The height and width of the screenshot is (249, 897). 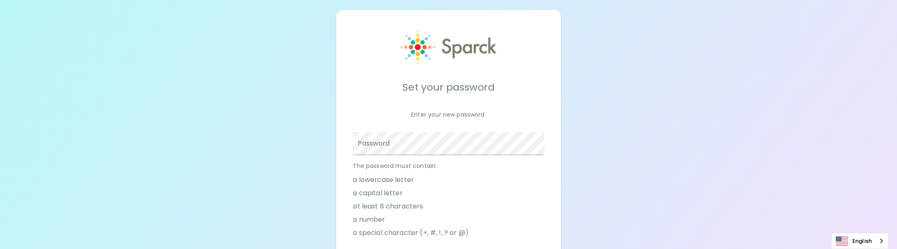 What do you see at coordinates (369, 220) in the screenshot?
I see `span: a number` at bounding box center [369, 220].